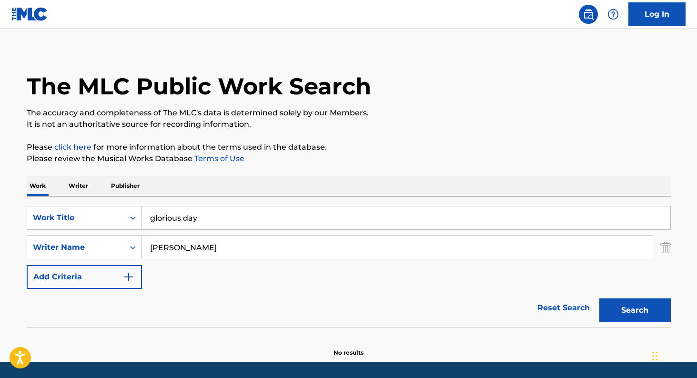  What do you see at coordinates (218, 158) in the screenshot?
I see `a: Terms of Use` at bounding box center [218, 158].